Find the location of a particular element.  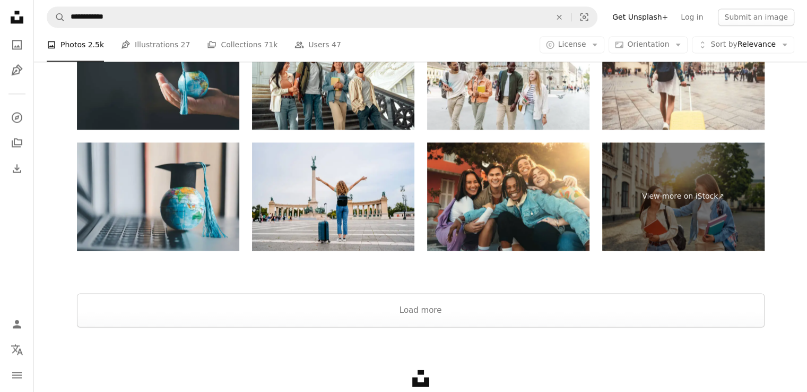

a: Log in is located at coordinates (692, 17).